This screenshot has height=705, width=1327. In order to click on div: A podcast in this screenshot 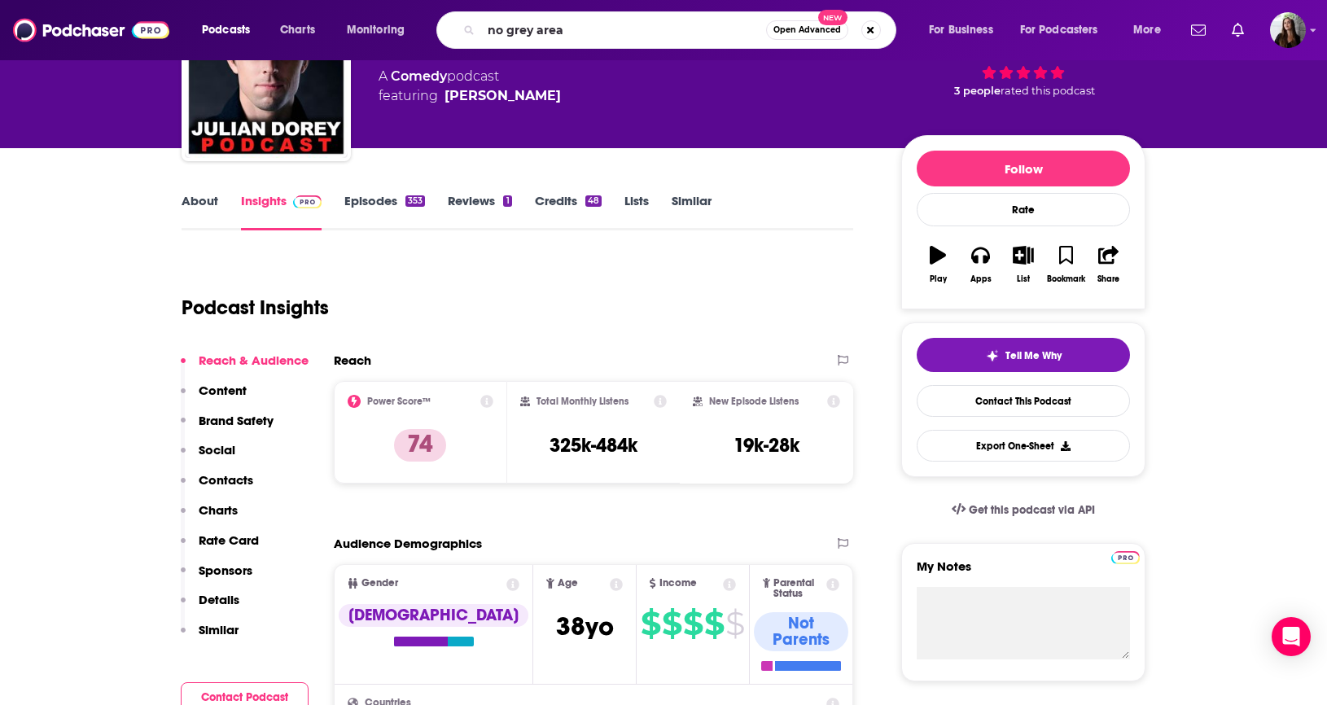, I will do `click(470, 86)`.